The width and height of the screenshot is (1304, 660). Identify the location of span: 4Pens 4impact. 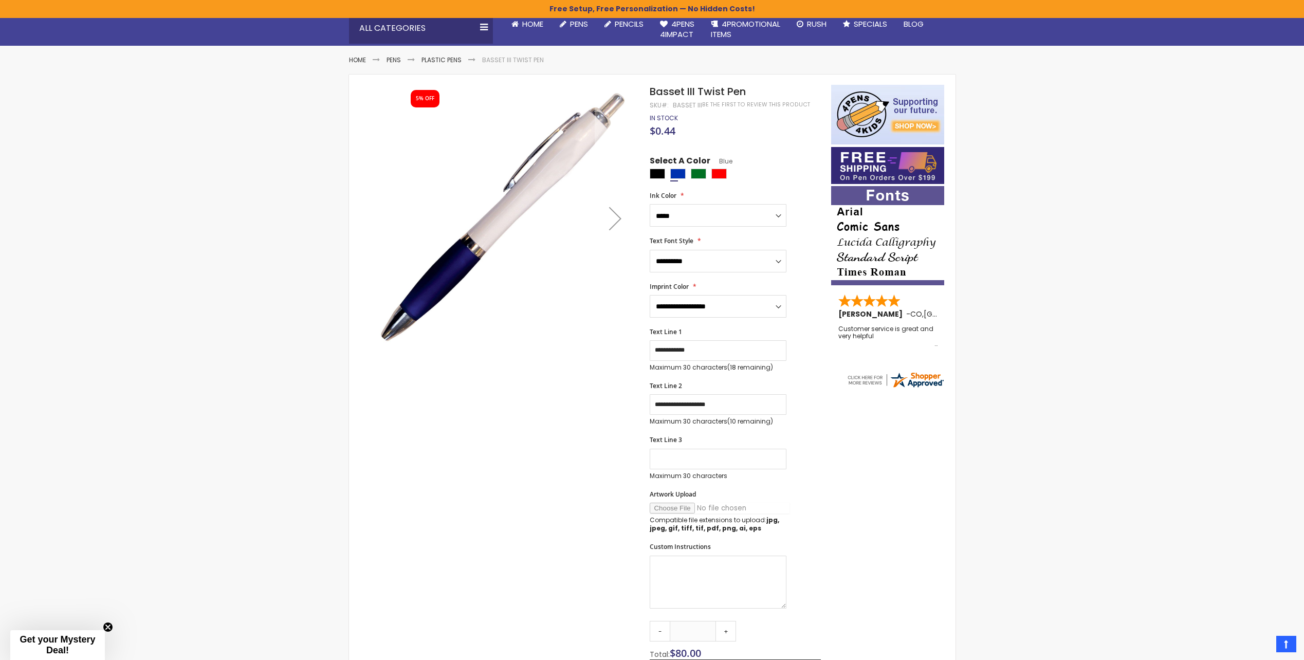
(677, 29).